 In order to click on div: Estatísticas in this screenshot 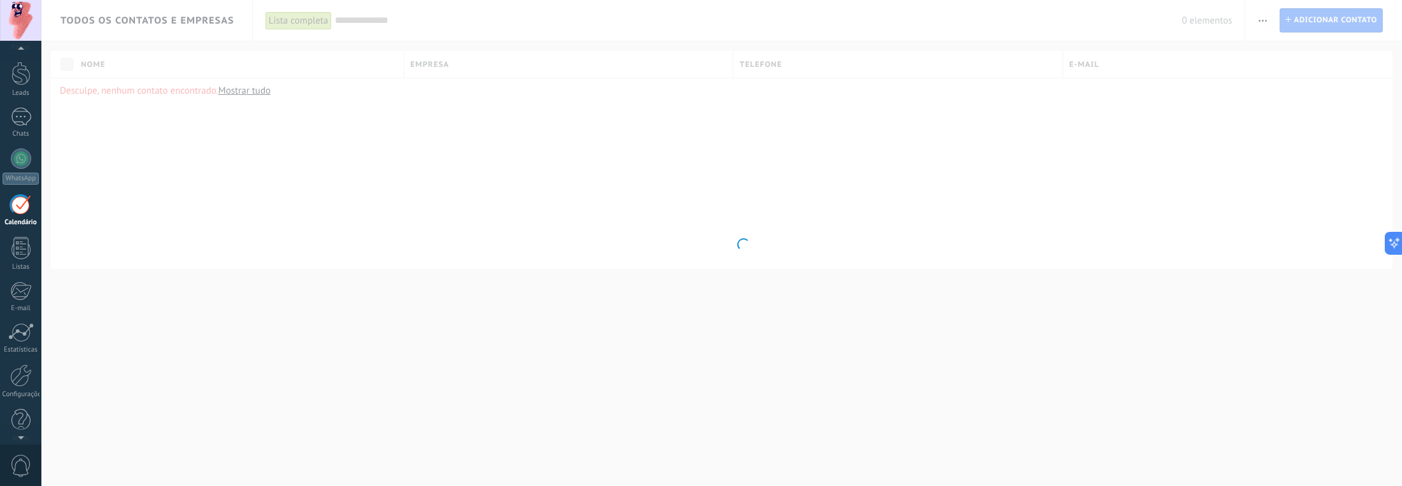, I will do `click(21, 350)`.